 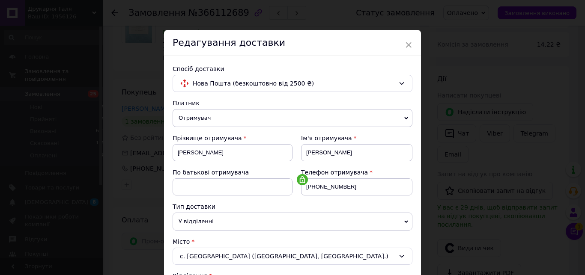 What do you see at coordinates (293, 222) in the screenshot?
I see `span: У відділенні` at bounding box center [293, 222].